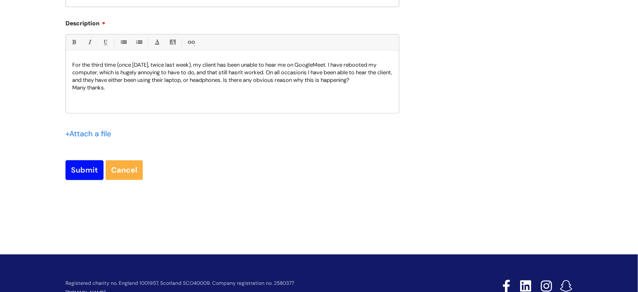 This screenshot has width=638, height=292. I want to click on a: Cancel, so click(124, 170).